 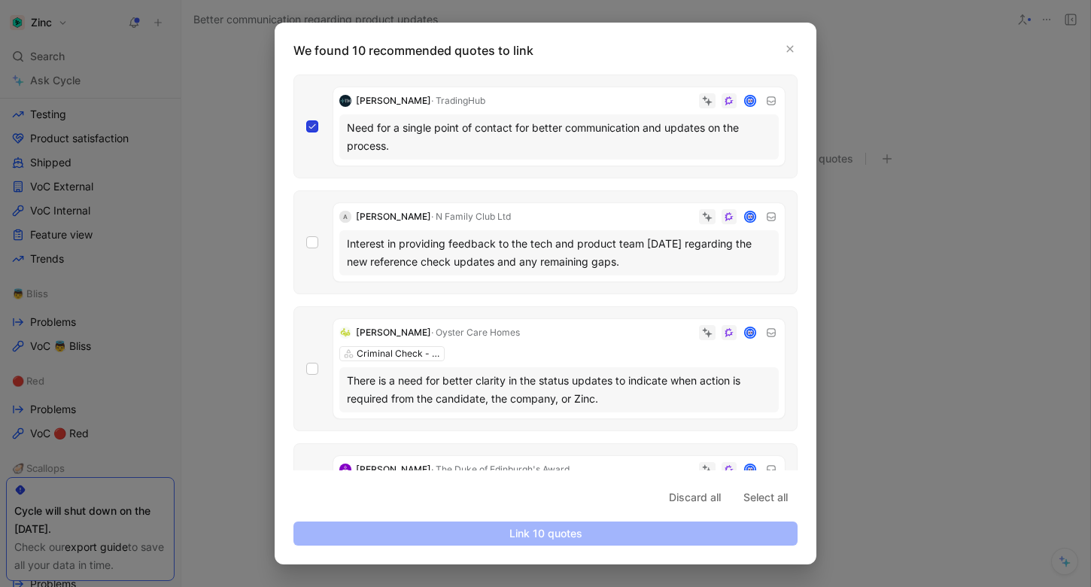 I want to click on div: There is a need for better clarity in the status updates to indicate when action is required from..., so click(x=559, y=390).